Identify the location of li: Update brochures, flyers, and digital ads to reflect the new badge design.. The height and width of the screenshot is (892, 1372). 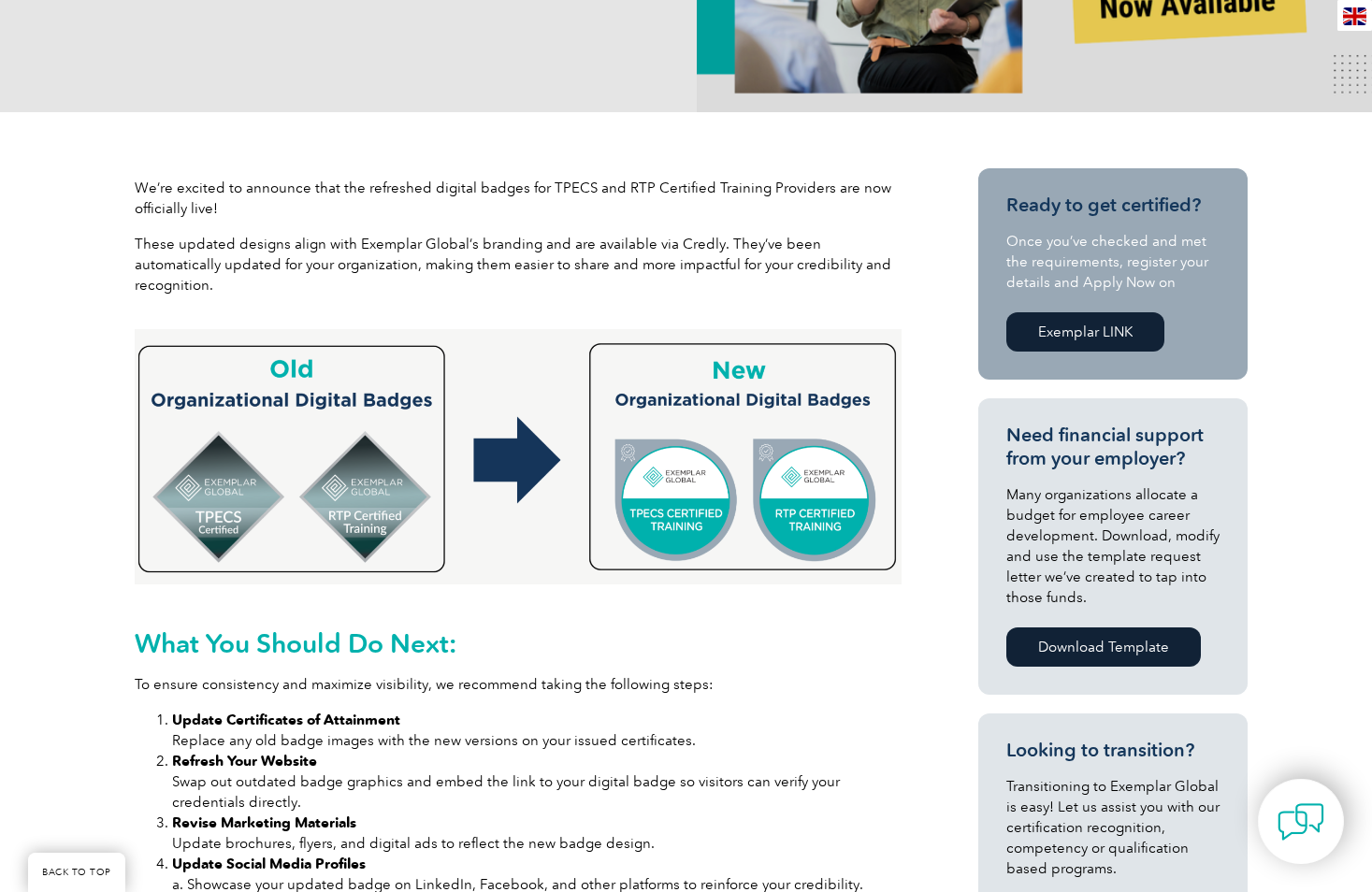
(537, 833).